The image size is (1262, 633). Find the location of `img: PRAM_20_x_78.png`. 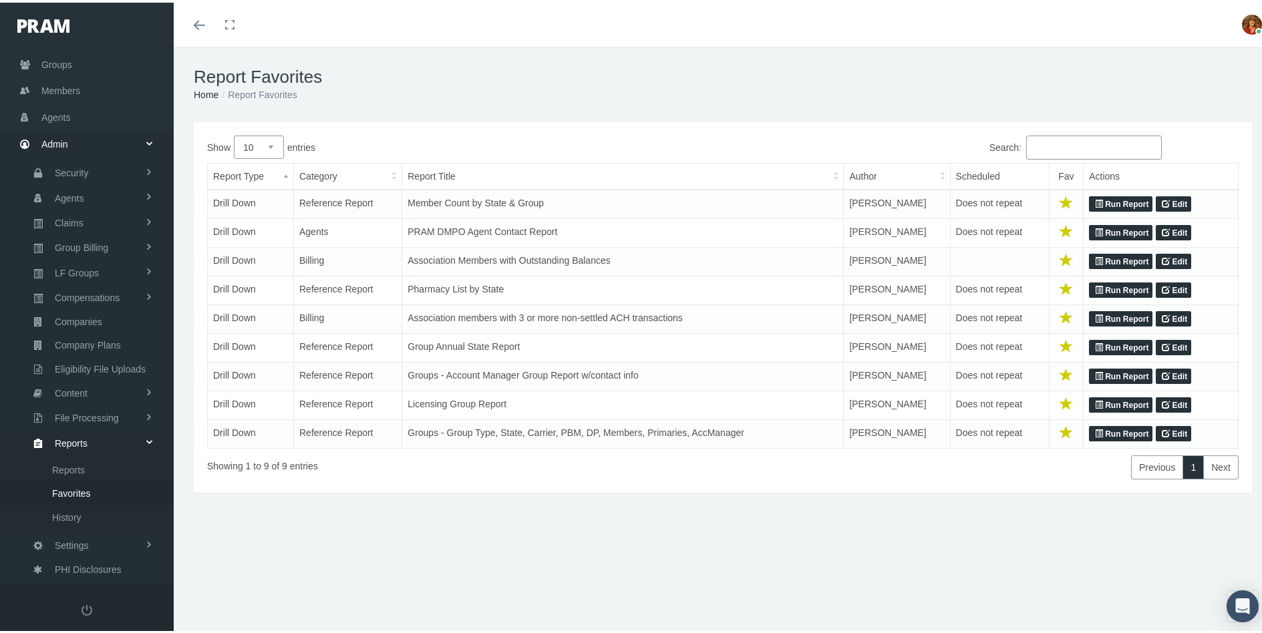

img: PRAM_20_x_78.png is located at coordinates (43, 23).